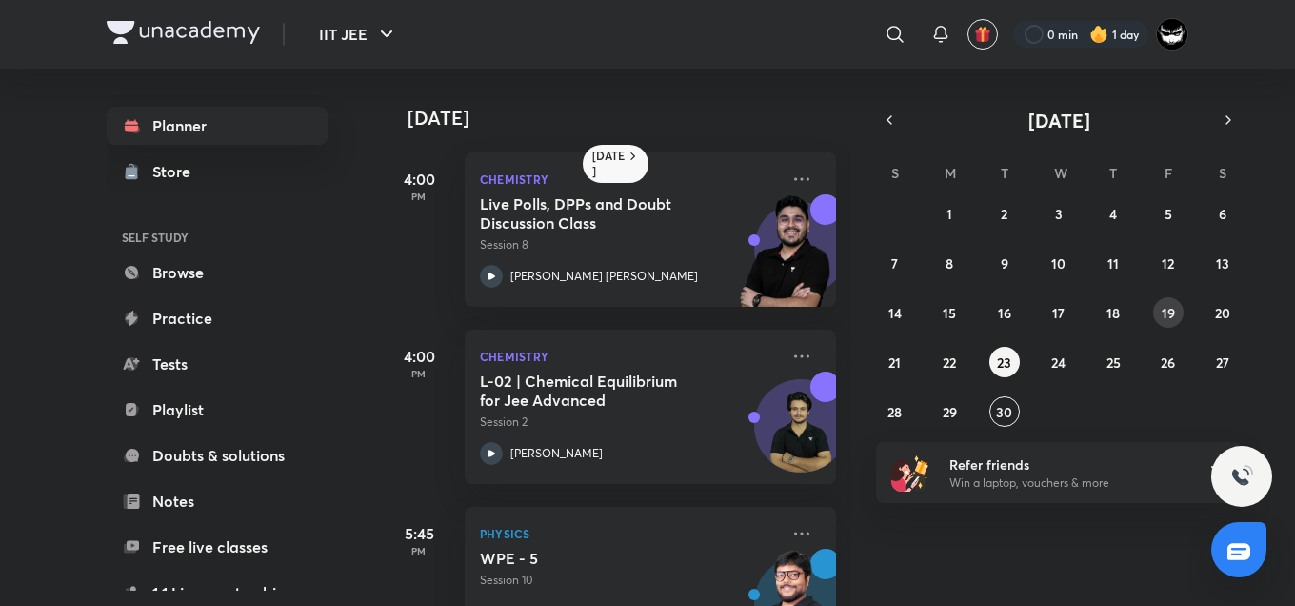 Image resolution: width=1295 pixels, height=606 pixels. Describe the element at coordinates (1004, 362) in the screenshot. I see `abbr: September 23, 2025` at that location.